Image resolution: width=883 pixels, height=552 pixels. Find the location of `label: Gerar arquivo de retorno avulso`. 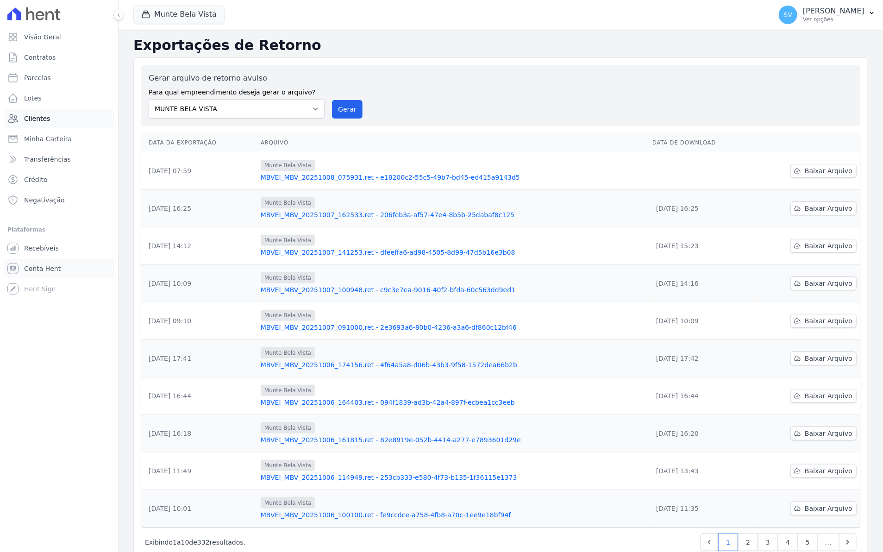

label: Gerar arquivo de retorno avulso is located at coordinates (237, 78).